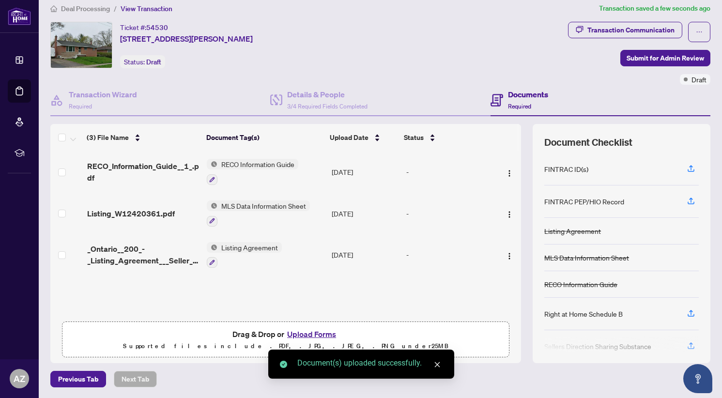 The width and height of the screenshot is (722, 398). What do you see at coordinates (631, 30) in the screenshot?
I see `div: Transaction Communication` at bounding box center [631, 30].